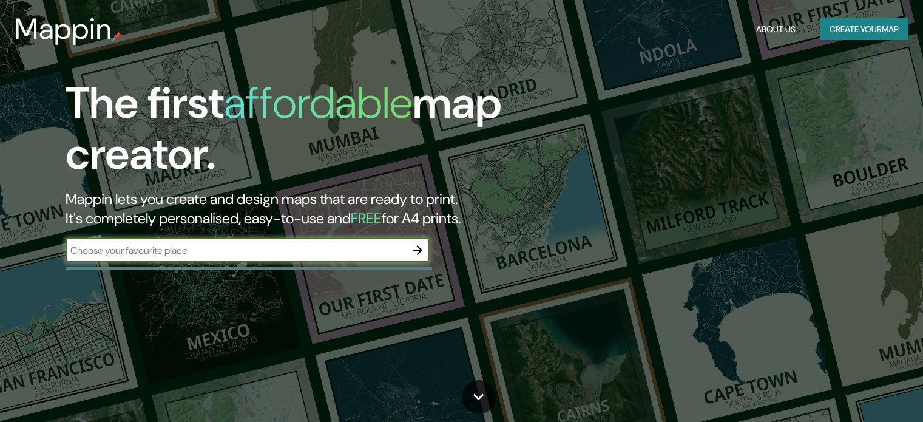  Describe the element at coordinates (865, 29) in the screenshot. I see `button: Create yourmap` at that location.